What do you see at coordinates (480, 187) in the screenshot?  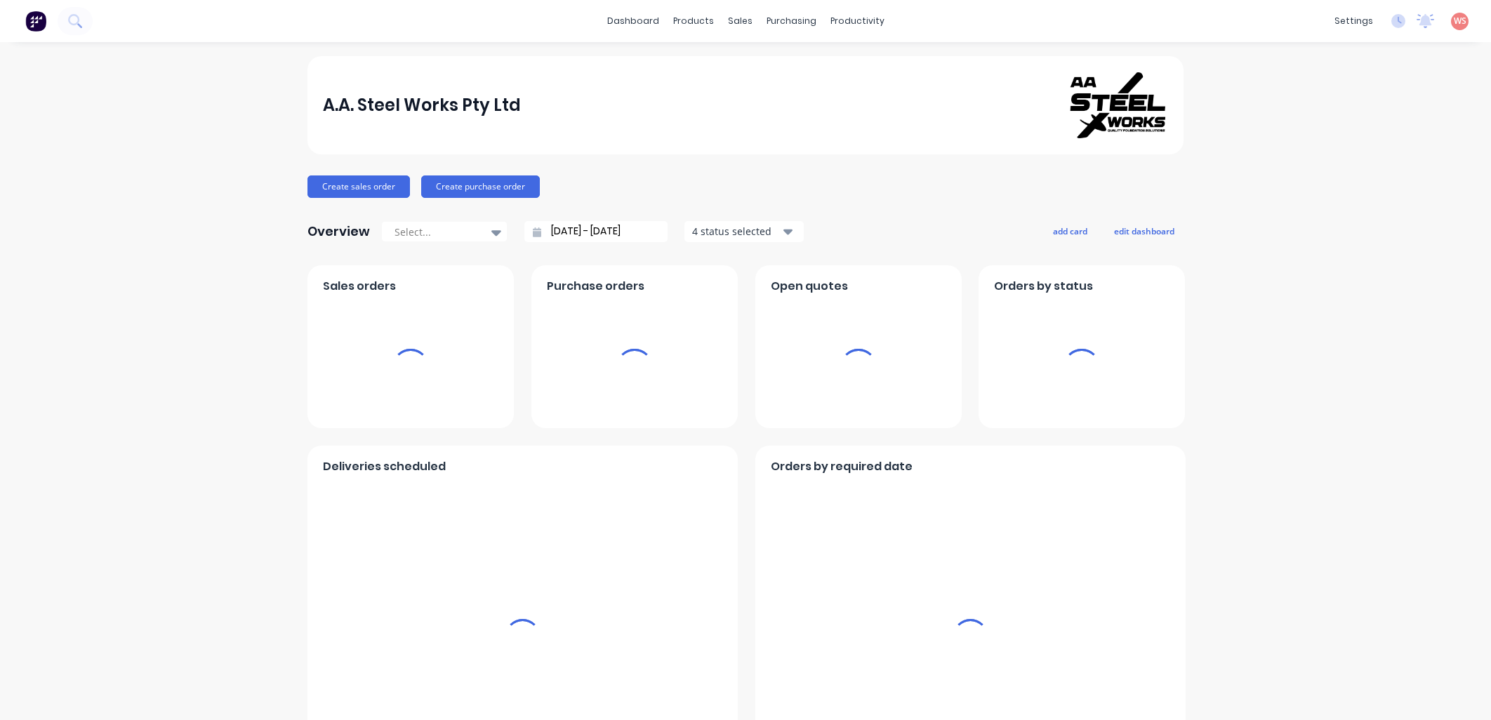 I see `button: Create purchase order` at bounding box center [480, 187].